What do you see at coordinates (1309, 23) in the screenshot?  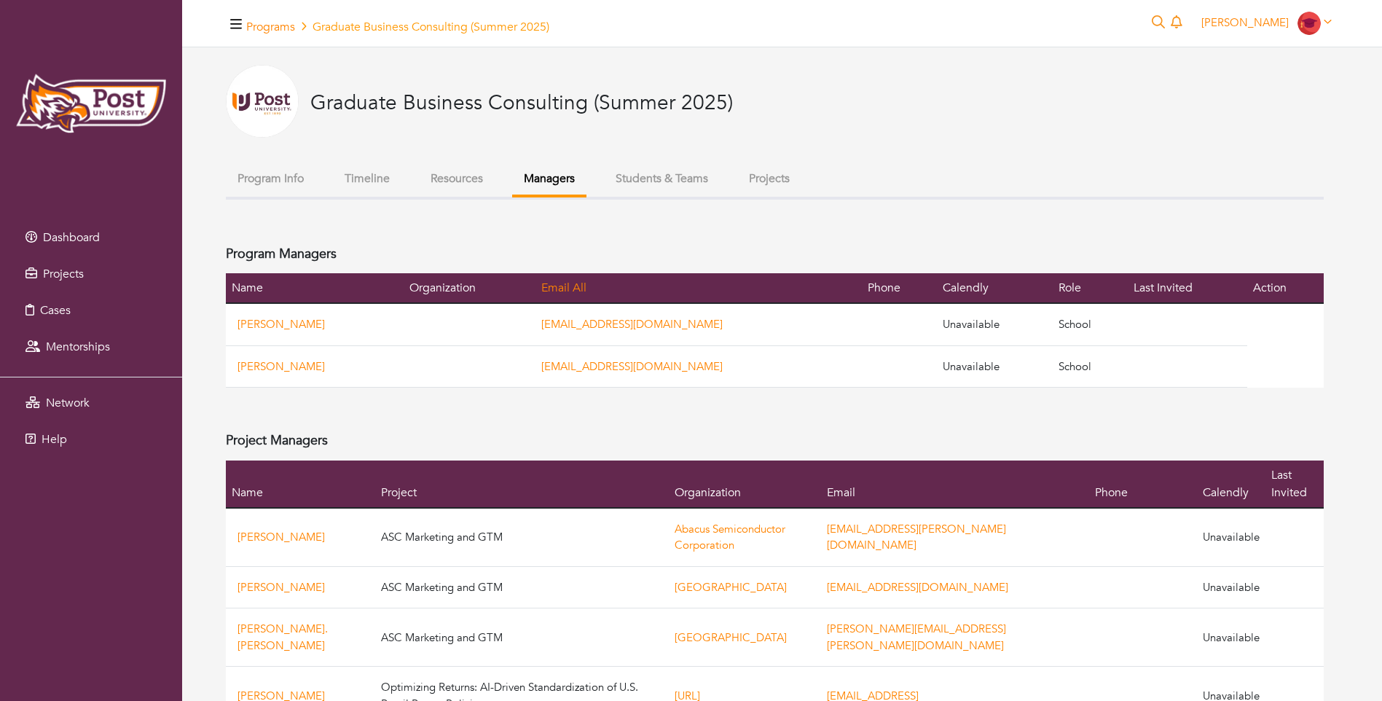 I see `img: Student-Icon-6b6867cbad302adf8029cb3ecf392088beec6a544309a027beb5b4b4576828a8.png` at bounding box center [1309, 23].